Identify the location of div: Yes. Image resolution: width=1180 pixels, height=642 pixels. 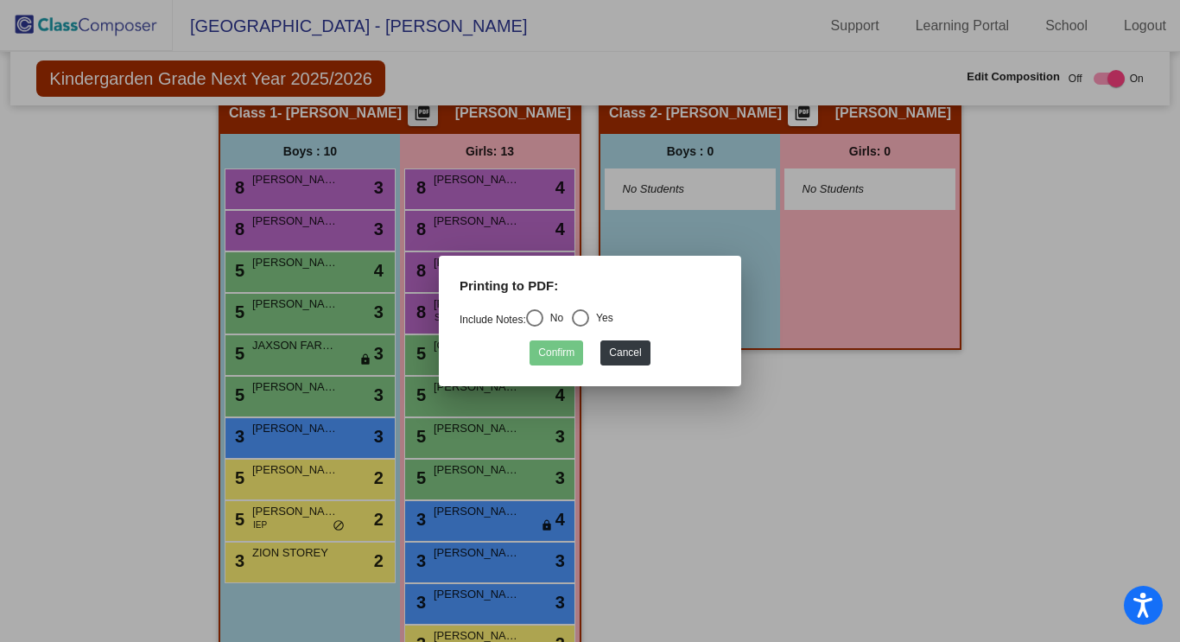
(601, 318).